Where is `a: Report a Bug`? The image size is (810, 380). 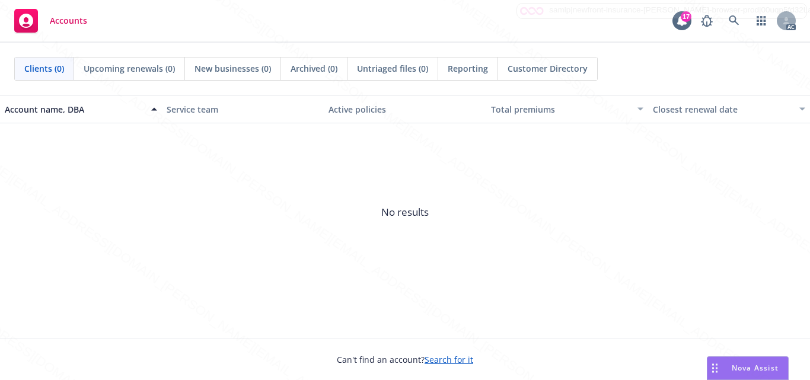
a: Report a Bug is located at coordinates (707, 21).